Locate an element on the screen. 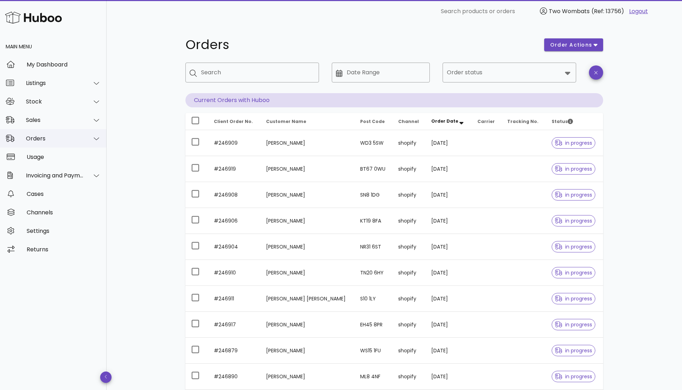 The image size is (682, 390). td: #246911 is located at coordinates (234, 298).